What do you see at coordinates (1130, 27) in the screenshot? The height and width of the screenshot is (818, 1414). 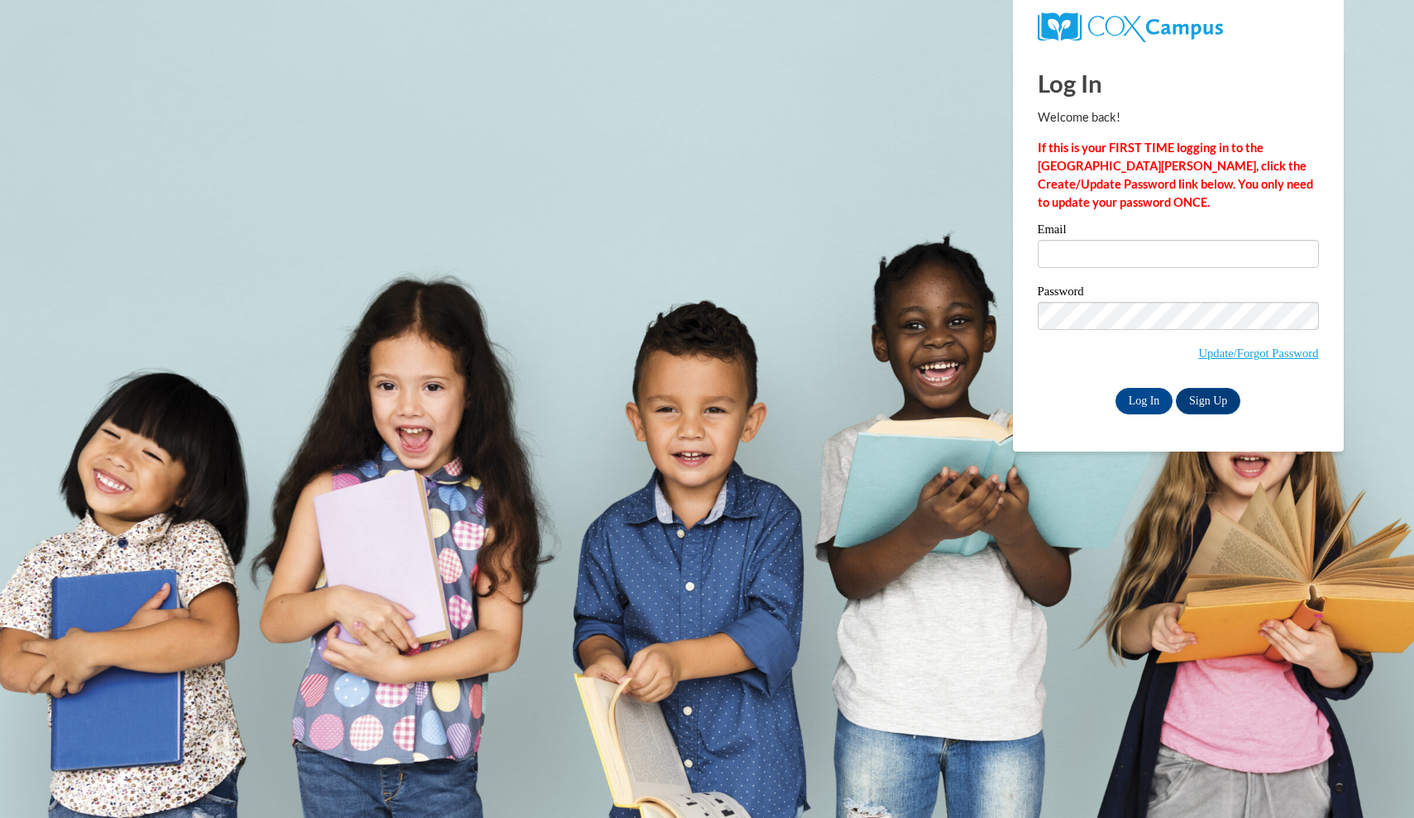 I see `img: COX Campus` at bounding box center [1130, 27].